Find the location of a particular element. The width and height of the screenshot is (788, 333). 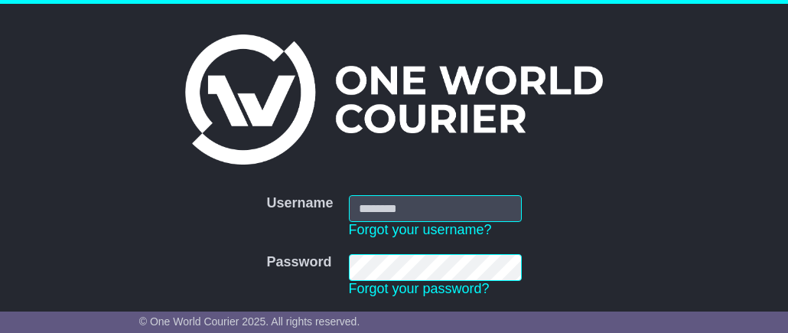

label: Password is located at coordinates (298, 262).